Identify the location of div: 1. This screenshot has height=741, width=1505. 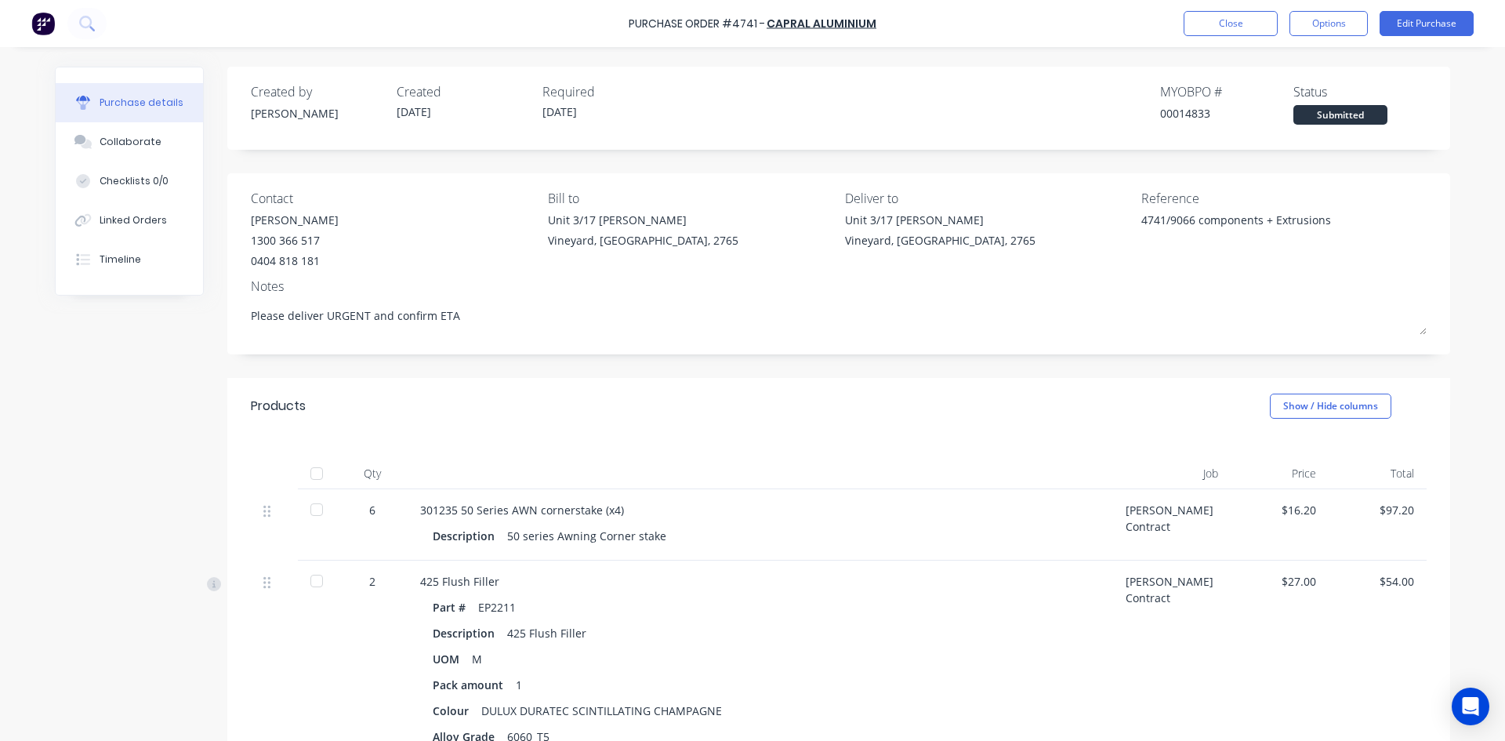
(519, 684).